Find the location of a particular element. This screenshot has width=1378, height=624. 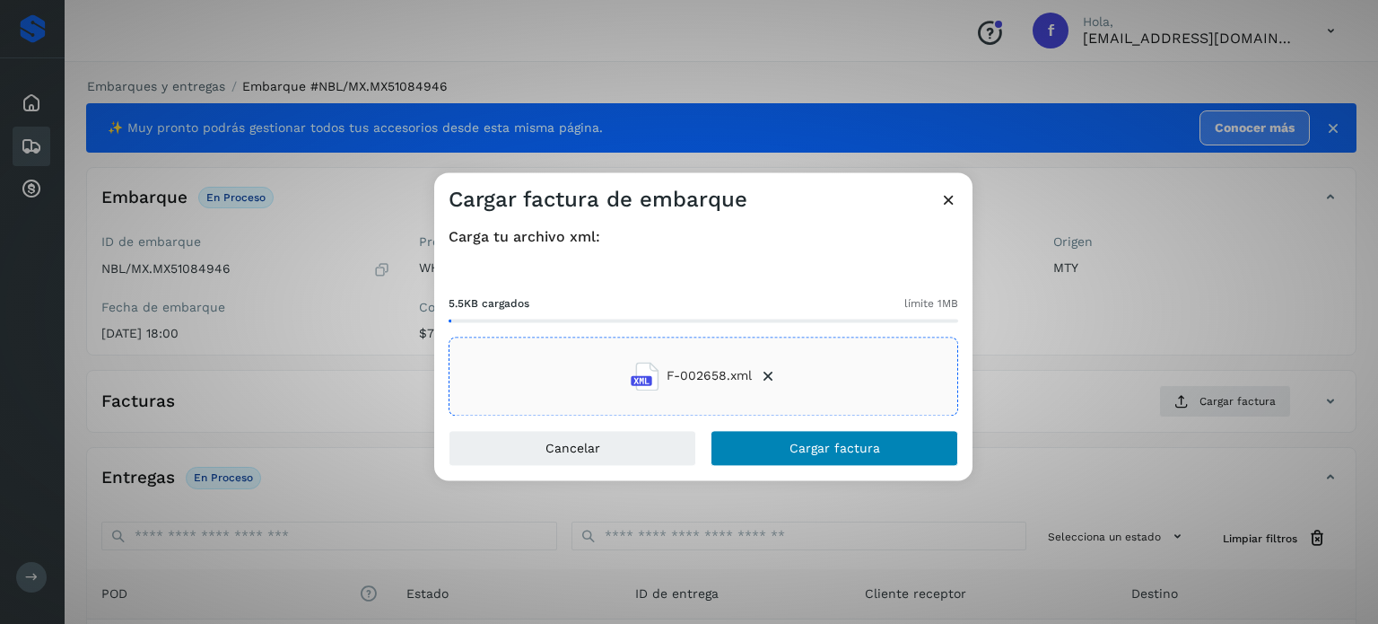

button: Cancelar is located at coordinates (572, 448).